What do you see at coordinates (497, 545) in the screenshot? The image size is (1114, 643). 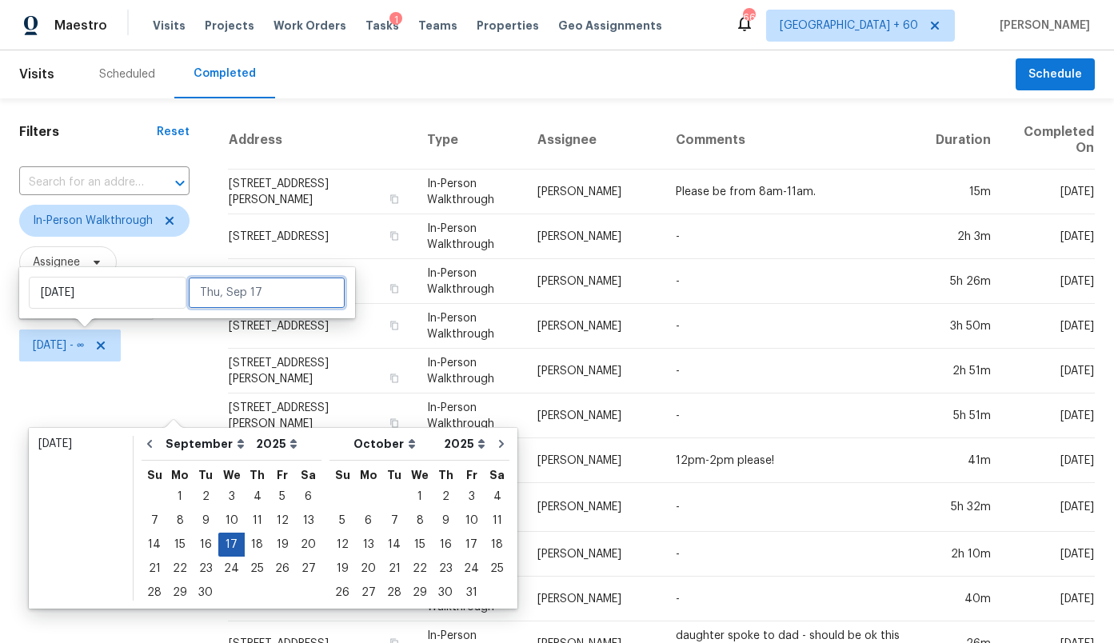 I see `div: 18` at bounding box center [497, 545].